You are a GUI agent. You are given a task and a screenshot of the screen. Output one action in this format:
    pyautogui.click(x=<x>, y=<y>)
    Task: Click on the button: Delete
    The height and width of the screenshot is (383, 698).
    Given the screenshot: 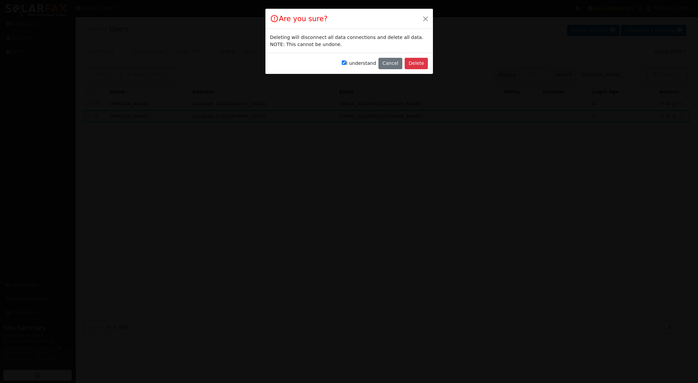 What is the action you would take?
    pyautogui.click(x=416, y=64)
    